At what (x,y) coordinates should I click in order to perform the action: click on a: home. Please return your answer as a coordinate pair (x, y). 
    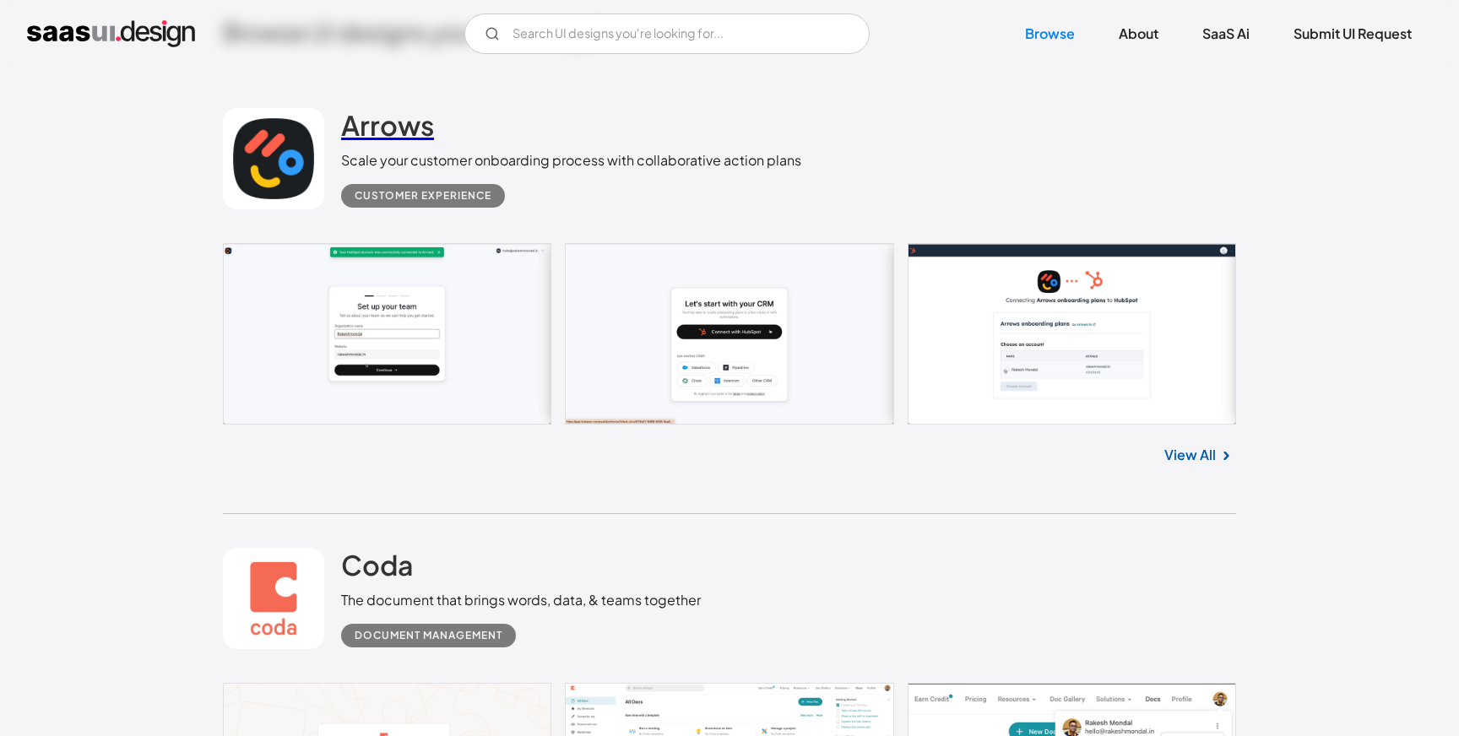
    Looking at the image, I should click on (111, 34).